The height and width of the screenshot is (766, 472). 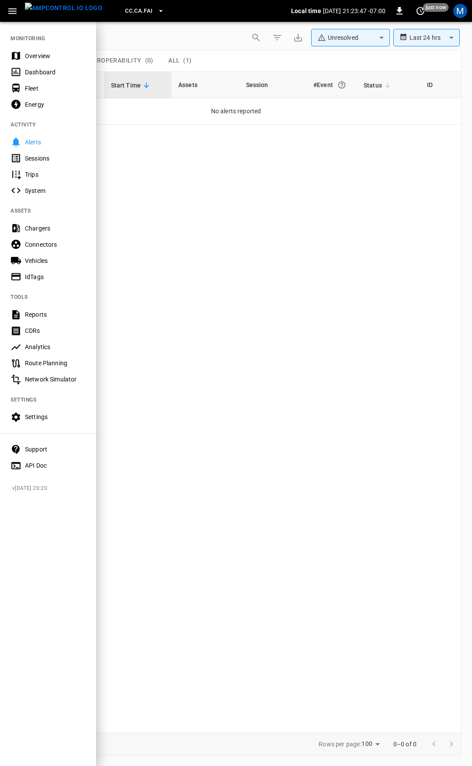 What do you see at coordinates (55, 379) in the screenshot?
I see `div: Network Simulator` at bounding box center [55, 379].